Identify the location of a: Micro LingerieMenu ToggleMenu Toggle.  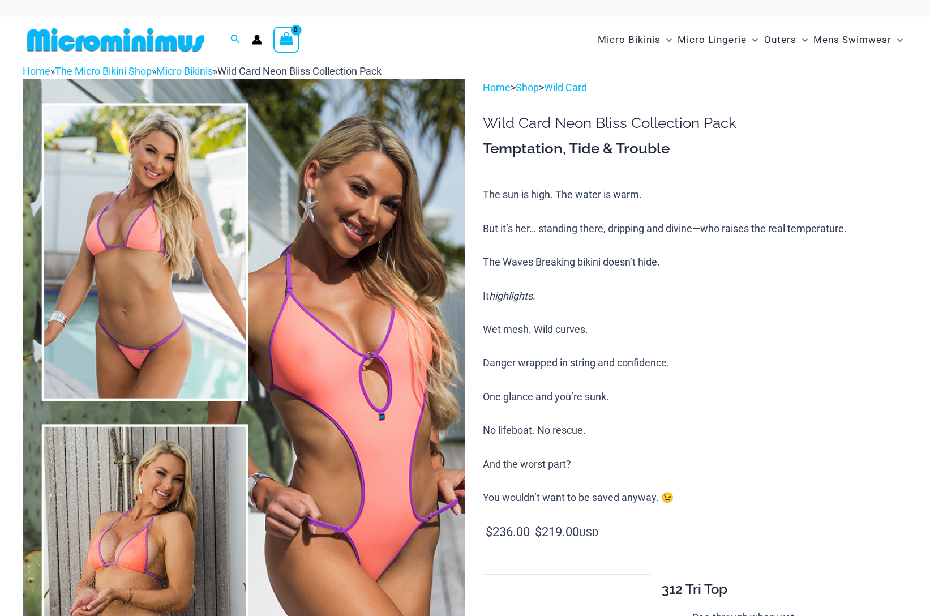
(717, 40).